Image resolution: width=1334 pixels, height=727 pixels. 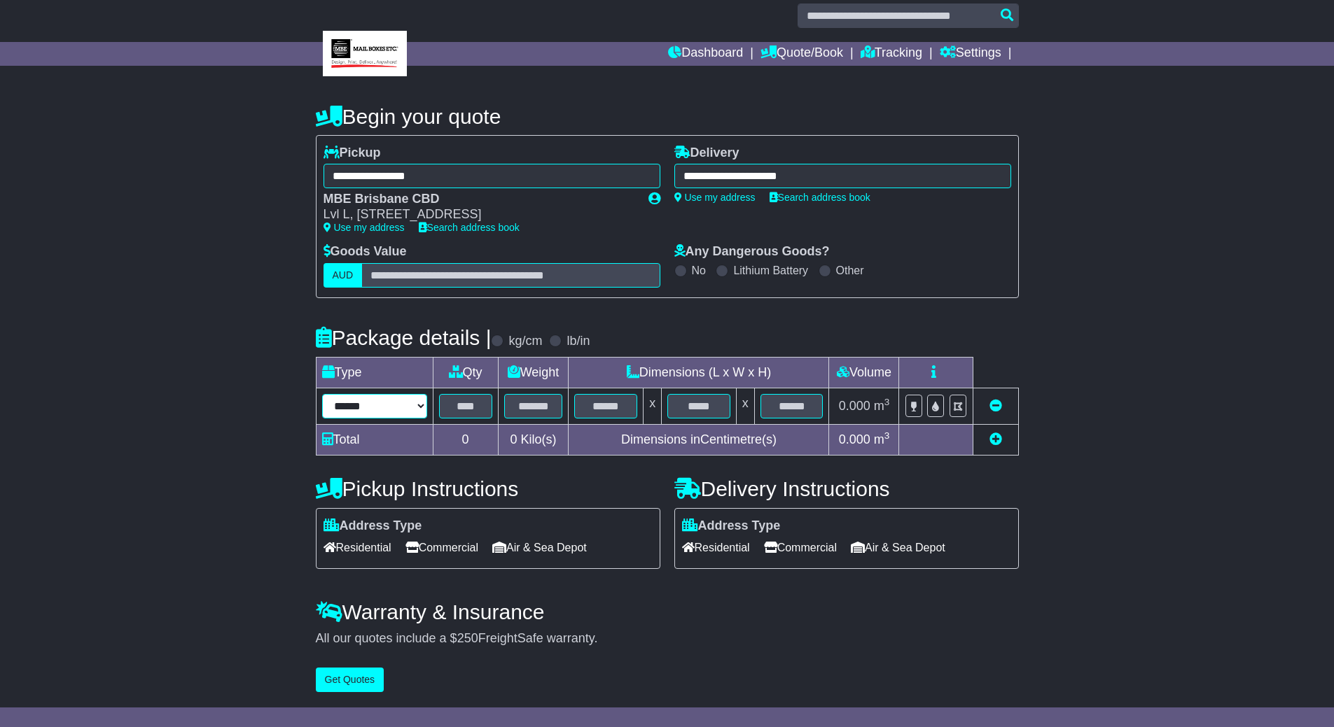 I want to click on label: lb/in, so click(x=578, y=342).